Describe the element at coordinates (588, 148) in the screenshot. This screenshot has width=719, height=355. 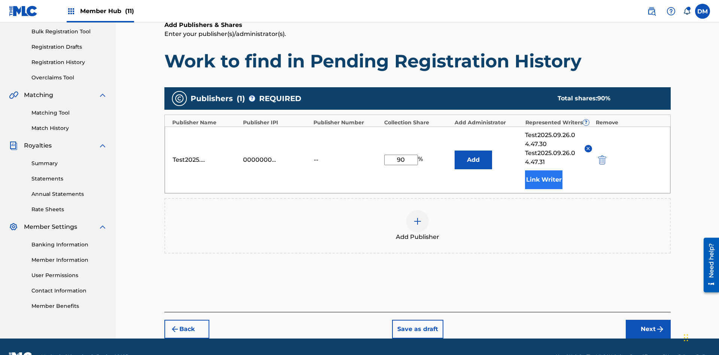
I see `img: remove-from-list-button` at that location.